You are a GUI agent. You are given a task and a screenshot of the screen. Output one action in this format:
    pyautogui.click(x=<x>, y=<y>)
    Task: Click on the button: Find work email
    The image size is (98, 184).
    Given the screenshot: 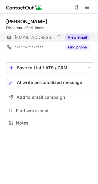 What is the action you would take?
    pyautogui.click(x=50, y=110)
    